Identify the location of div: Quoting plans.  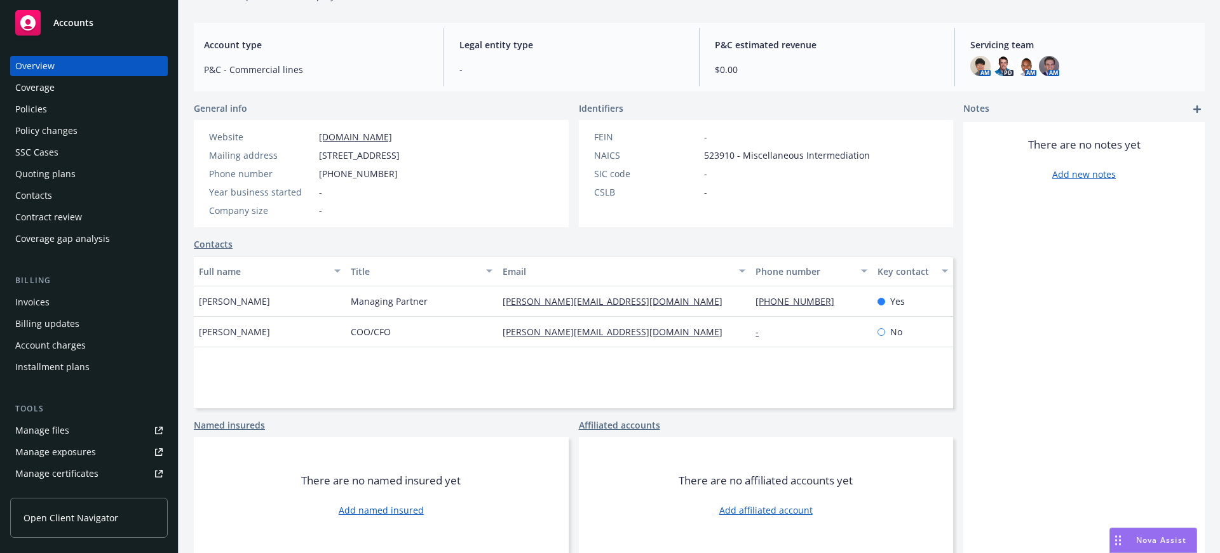
(45, 174).